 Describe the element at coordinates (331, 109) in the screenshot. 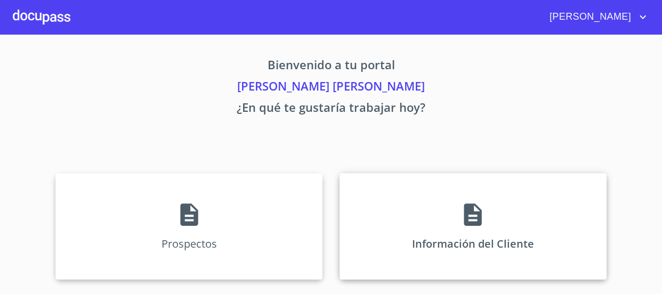

I see `p: ¿En qué te gustaría trabajar hoy?` at that location.